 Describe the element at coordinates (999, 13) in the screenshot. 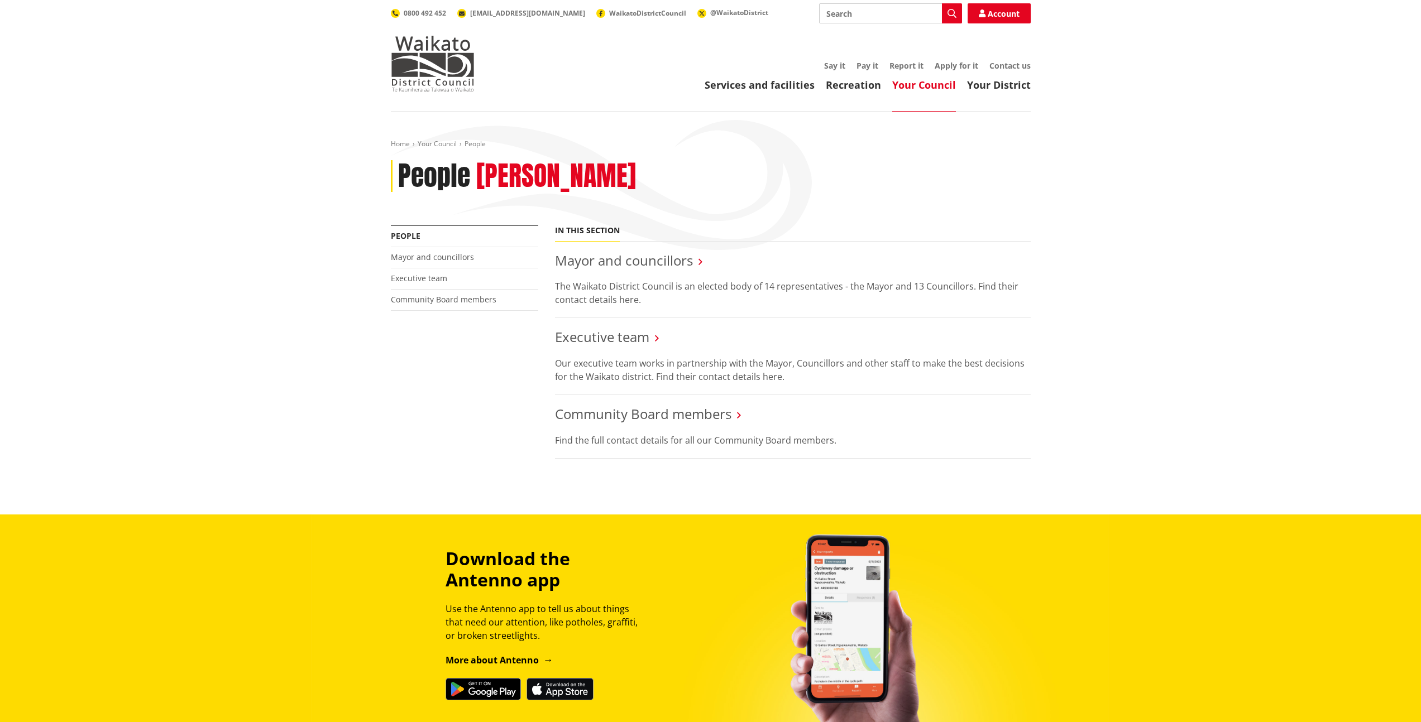

I see `a: Account` at that location.